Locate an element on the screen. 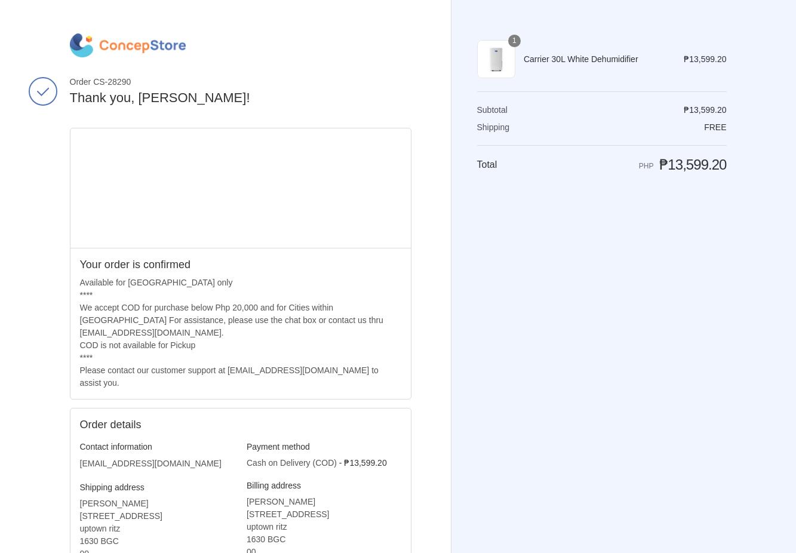 Image resolution: width=796 pixels, height=553 pixels. h3: Payment method is located at coordinates (324, 447).